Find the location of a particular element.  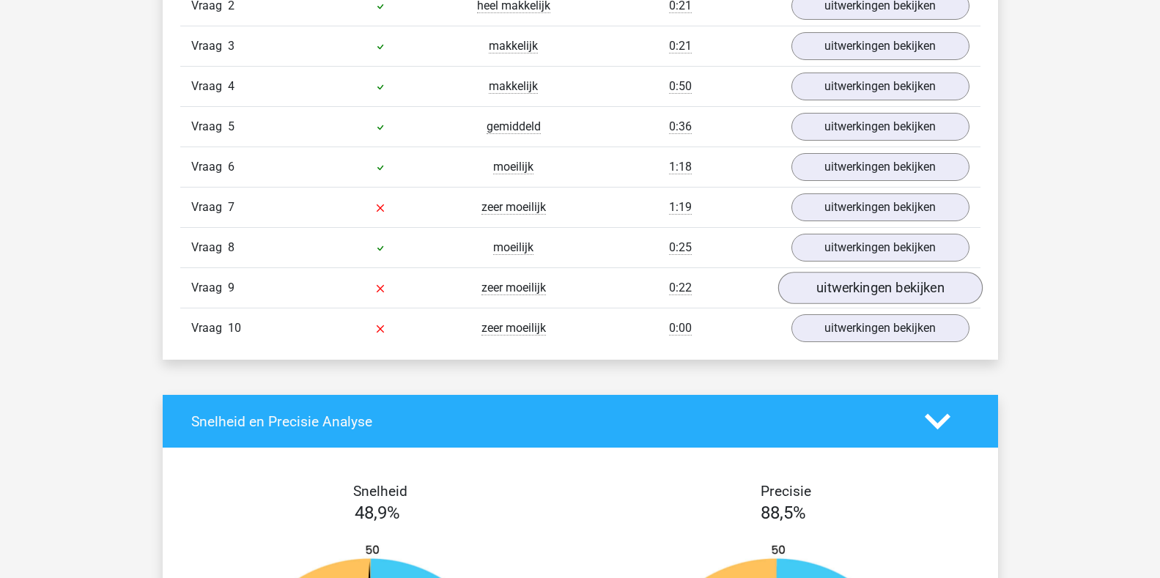

span: 5 is located at coordinates (231, 126).